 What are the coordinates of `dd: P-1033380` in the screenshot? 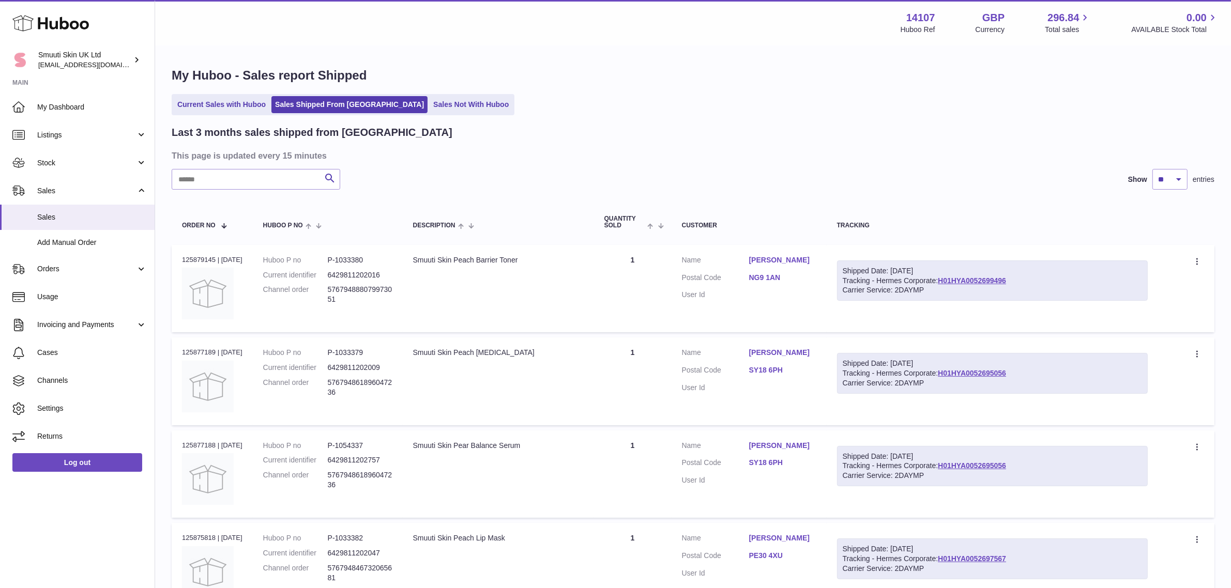 It's located at (360, 260).